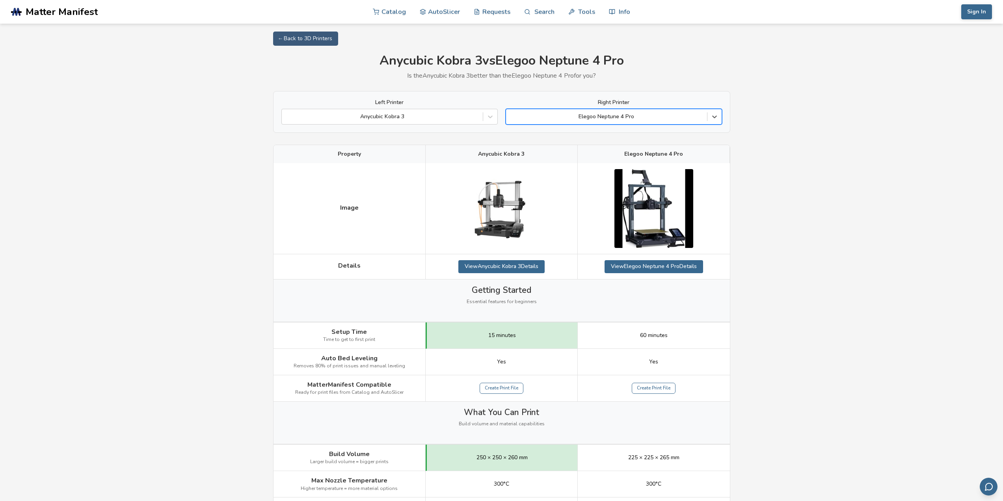  What do you see at coordinates (305, 39) in the screenshot?
I see `a: ← Back to 3D Printers` at bounding box center [305, 39].